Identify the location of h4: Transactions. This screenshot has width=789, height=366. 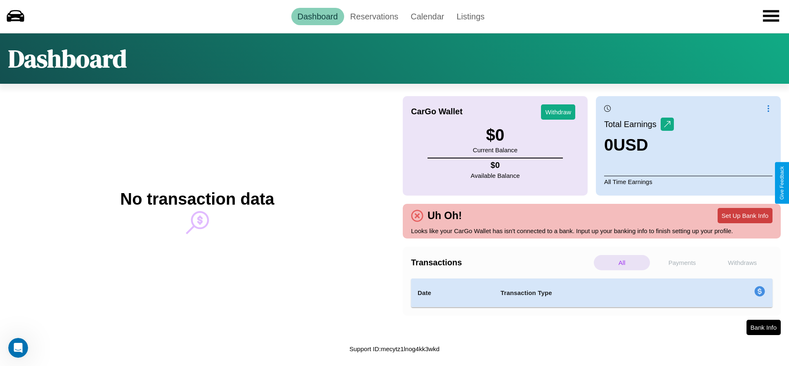
(501, 262).